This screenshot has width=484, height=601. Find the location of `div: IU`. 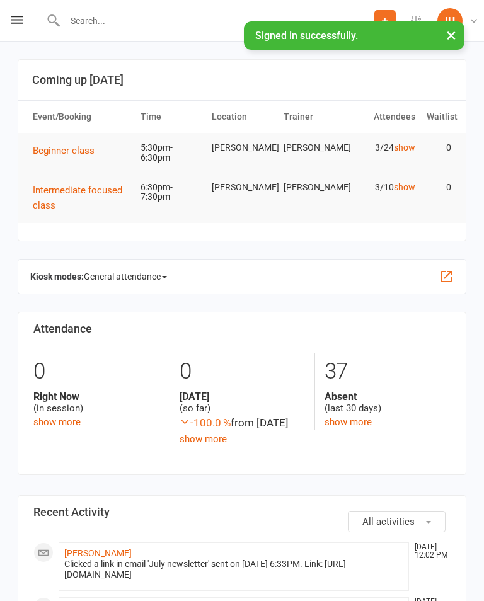

div: IU is located at coordinates (450, 21).